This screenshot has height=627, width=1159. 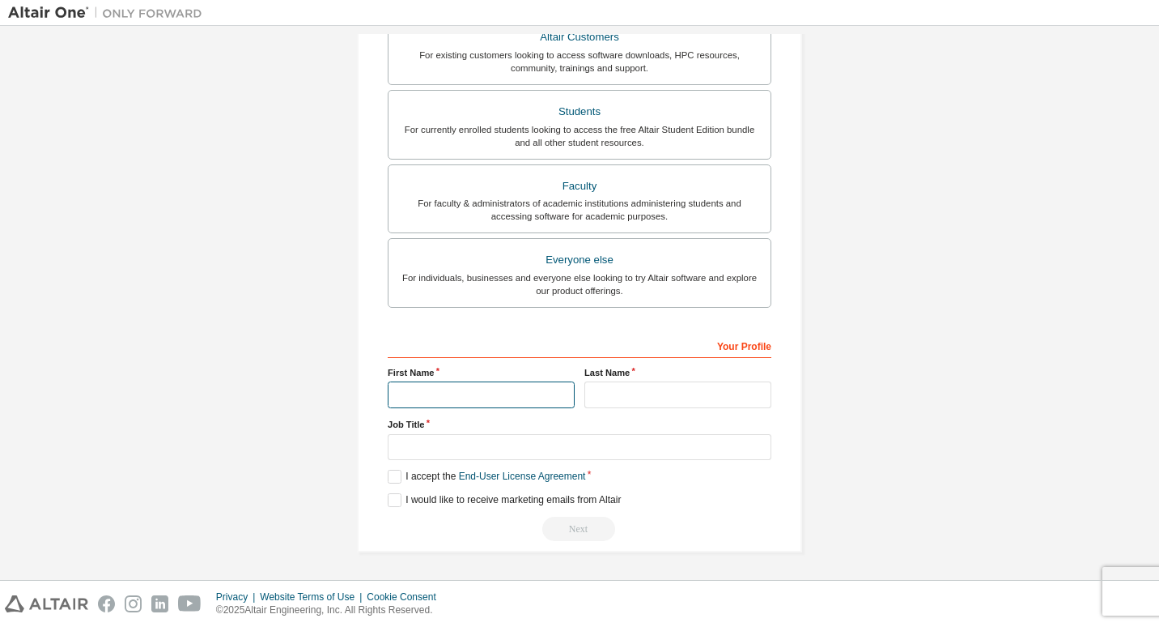 What do you see at coordinates (580, 284) in the screenshot?
I see `div: For individuals, businesses and everyone else looking to try Altair software and explore our prod...` at bounding box center [580, 284].